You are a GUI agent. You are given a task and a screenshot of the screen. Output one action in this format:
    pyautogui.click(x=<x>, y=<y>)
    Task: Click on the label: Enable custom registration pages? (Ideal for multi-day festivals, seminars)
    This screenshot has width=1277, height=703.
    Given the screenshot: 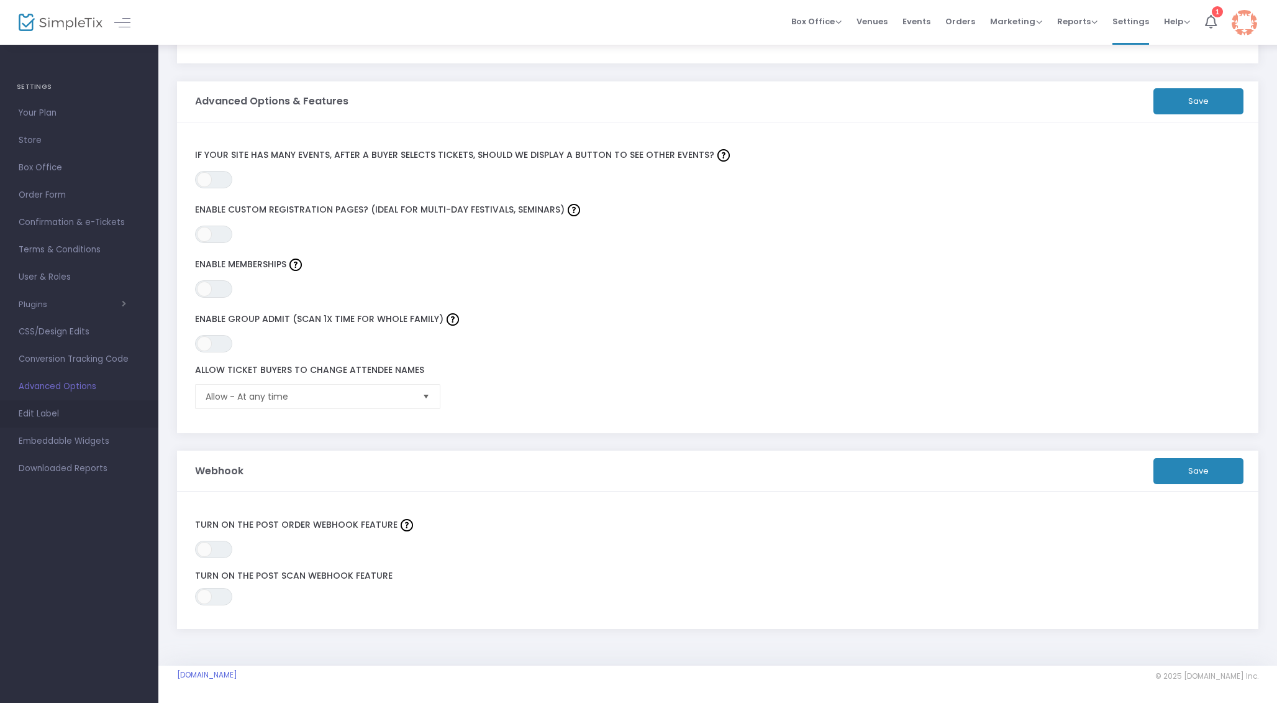 What is the action you would take?
    pyautogui.click(x=686, y=210)
    